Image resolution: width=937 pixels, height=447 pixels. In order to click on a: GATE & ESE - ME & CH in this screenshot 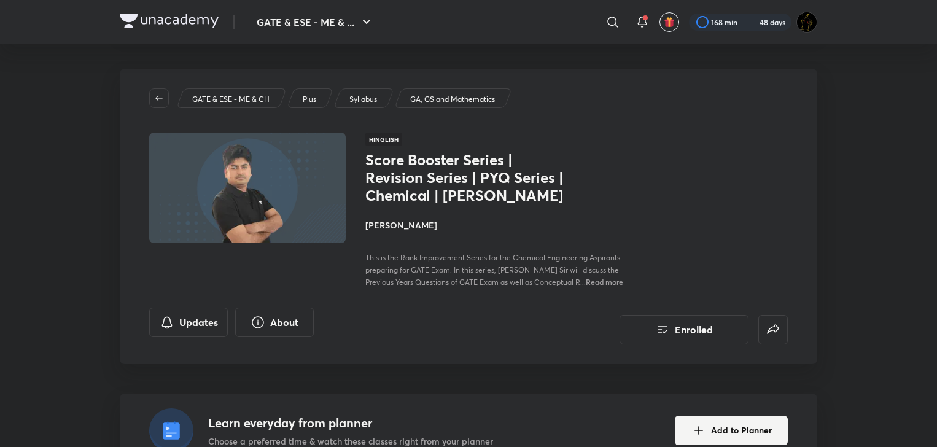, I will do `click(231, 100)`.